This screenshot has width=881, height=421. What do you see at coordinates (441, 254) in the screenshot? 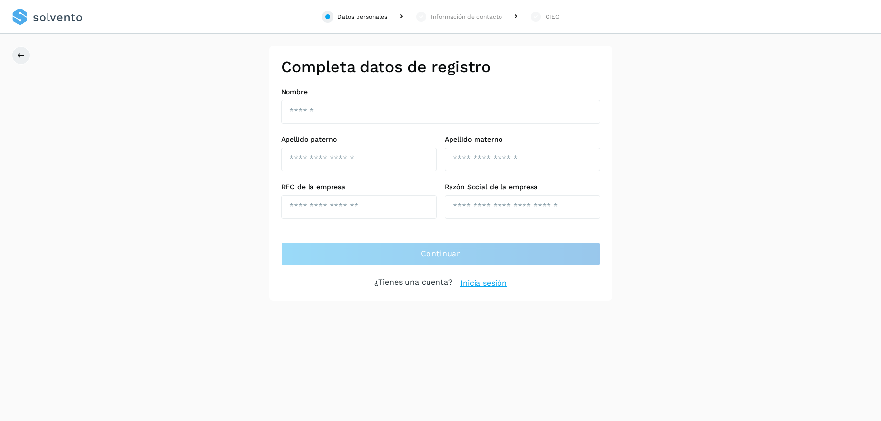
I see `button: Continuar` at bounding box center [441, 254].